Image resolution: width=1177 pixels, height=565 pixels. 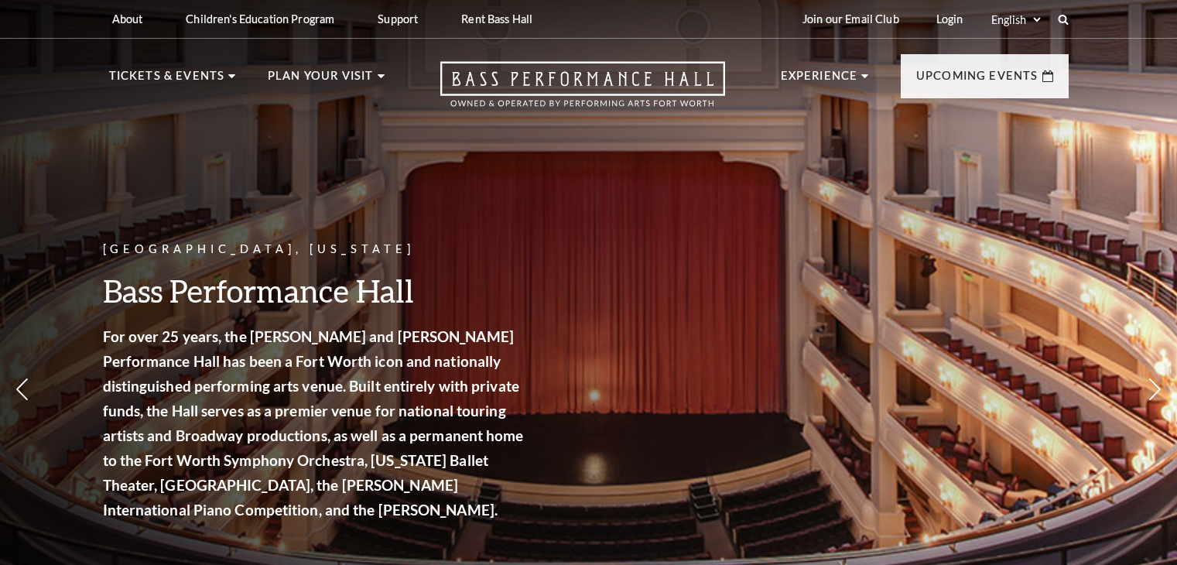 What do you see at coordinates (320, 80) in the screenshot?
I see `p: Plan Your Visit` at bounding box center [320, 80].